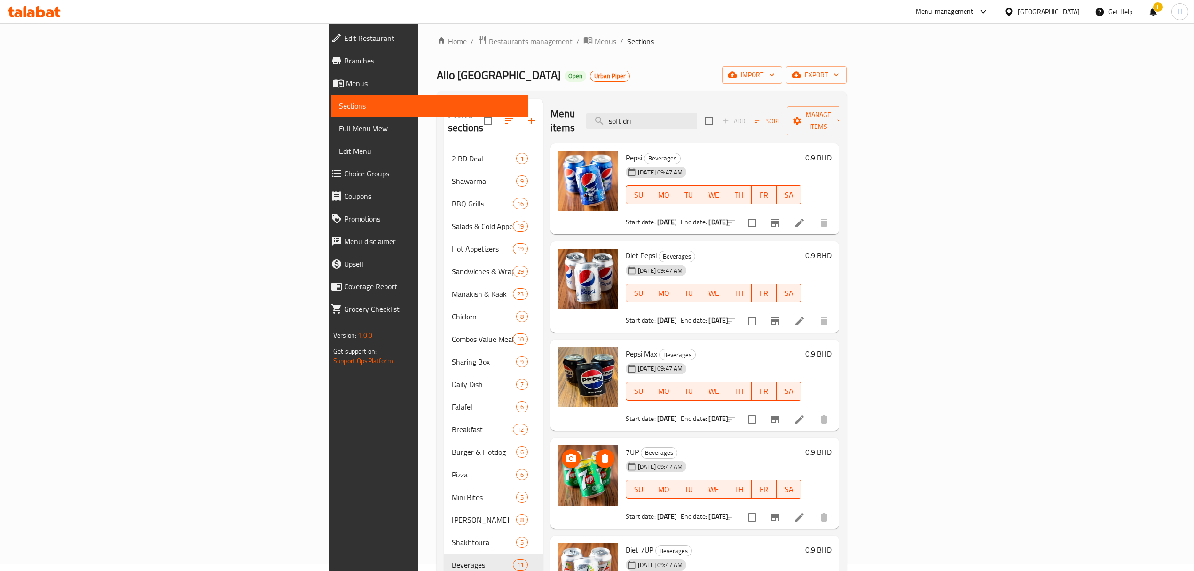  Describe the element at coordinates (493, 226) in the screenshot. I see `div: Salads & Cold Appetizers19` at that location.